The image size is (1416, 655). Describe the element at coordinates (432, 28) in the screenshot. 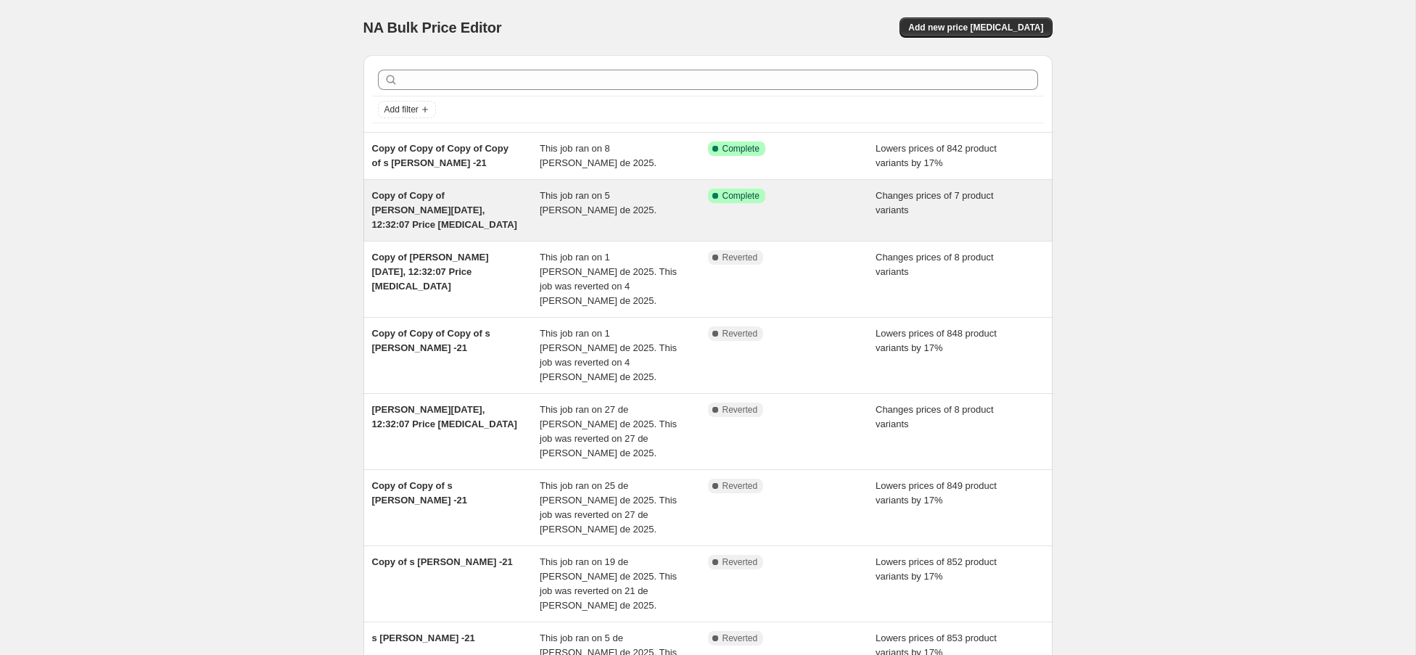

I see `span: NA Bulk Price Editor` at that location.